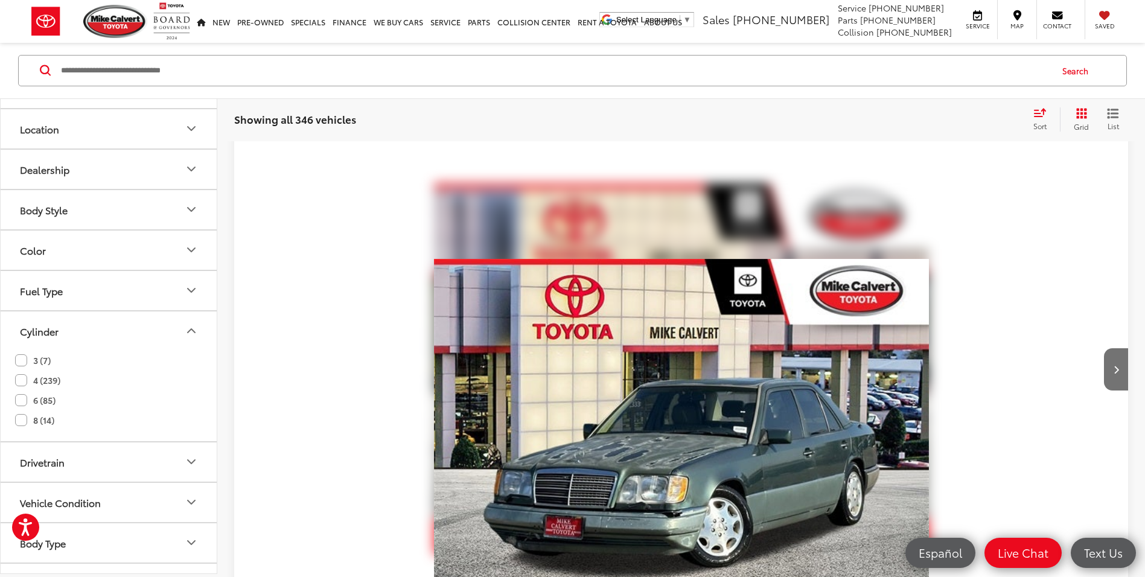 The height and width of the screenshot is (577, 1145). Describe the element at coordinates (109, 209) in the screenshot. I see `button: Body StyleBody Style` at that location.